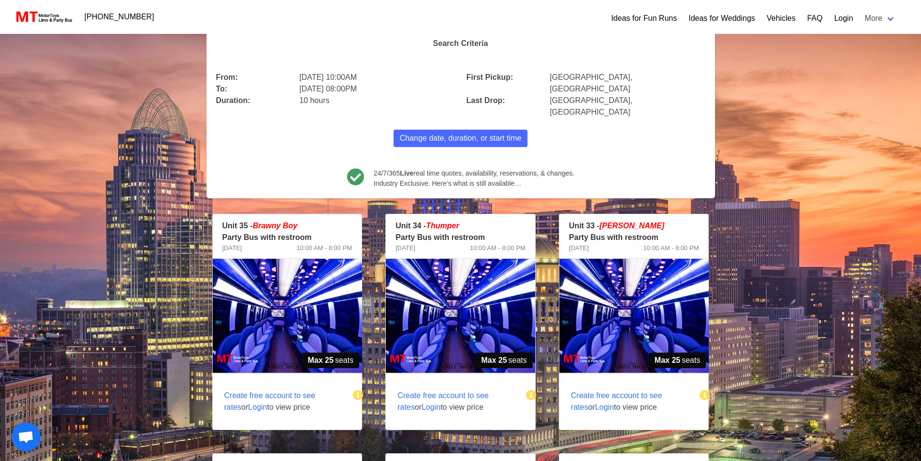 The height and width of the screenshot is (461, 921). I want to click on b: To:, so click(222, 88).